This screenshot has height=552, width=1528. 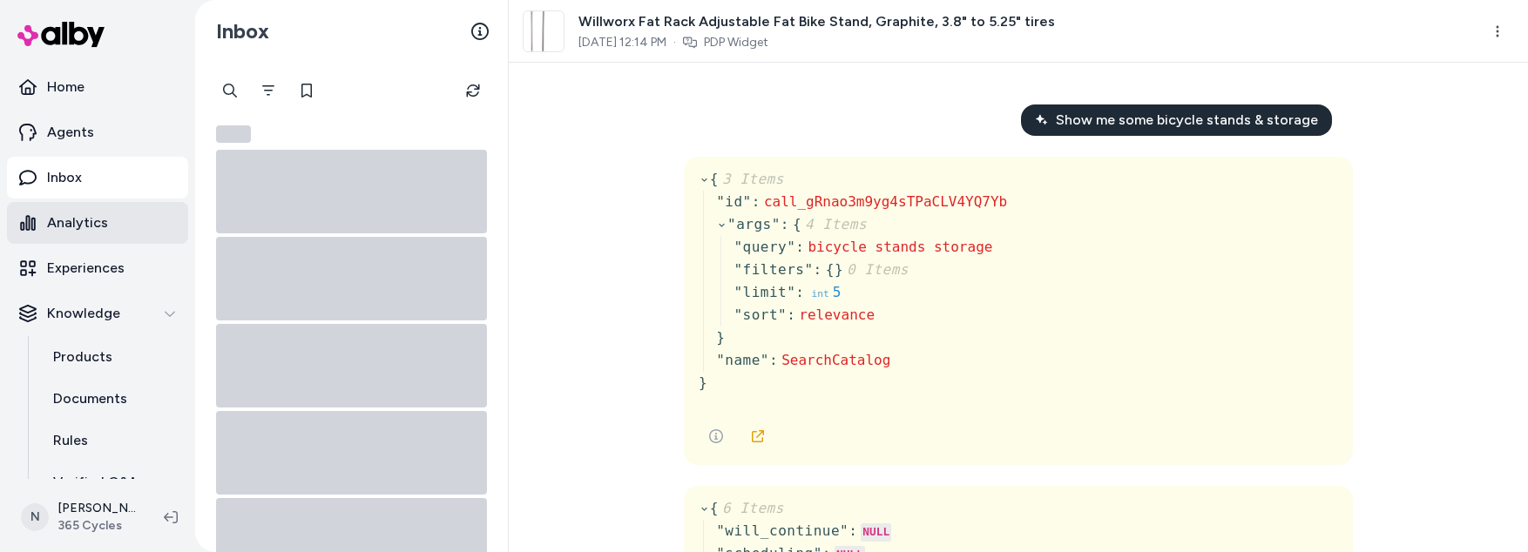 What do you see at coordinates (875, 269) in the screenshot?
I see `span: 0 Items` at bounding box center [875, 269].